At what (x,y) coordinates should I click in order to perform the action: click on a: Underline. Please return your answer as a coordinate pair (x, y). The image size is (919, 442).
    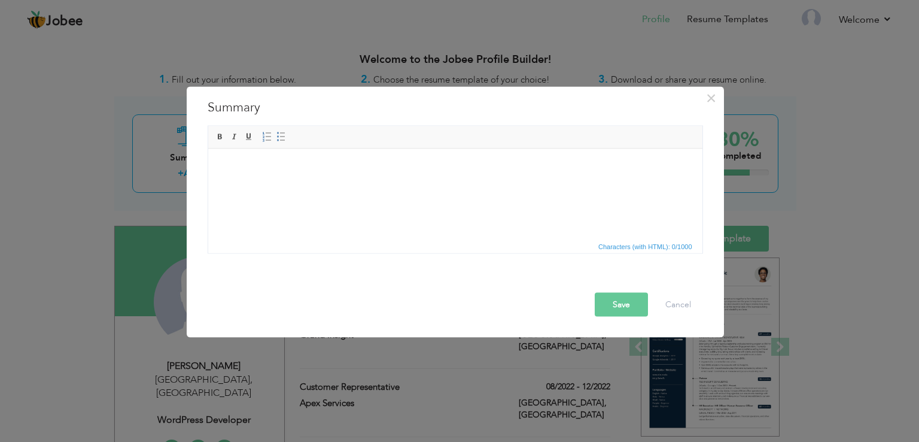
    Looking at the image, I should click on (249, 137).